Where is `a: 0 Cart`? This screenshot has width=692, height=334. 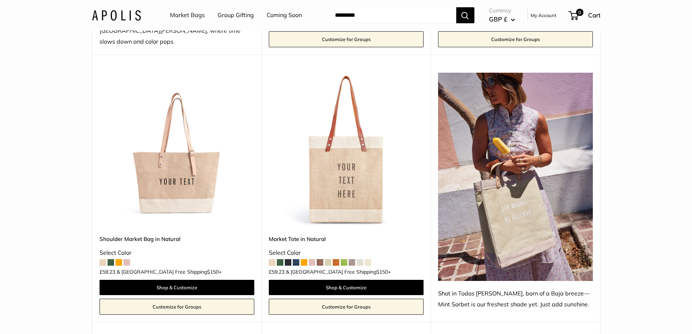
a: 0 Cart is located at coordinates (585, 15).